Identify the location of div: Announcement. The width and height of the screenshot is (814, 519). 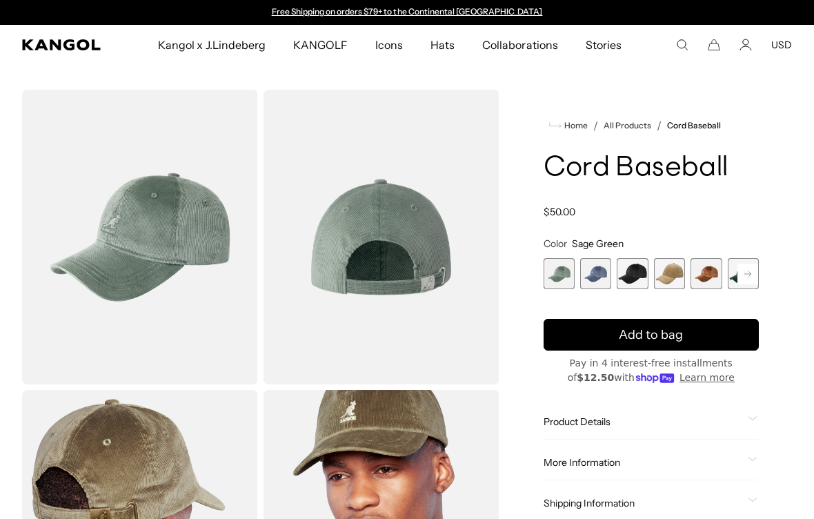
(407, 12).